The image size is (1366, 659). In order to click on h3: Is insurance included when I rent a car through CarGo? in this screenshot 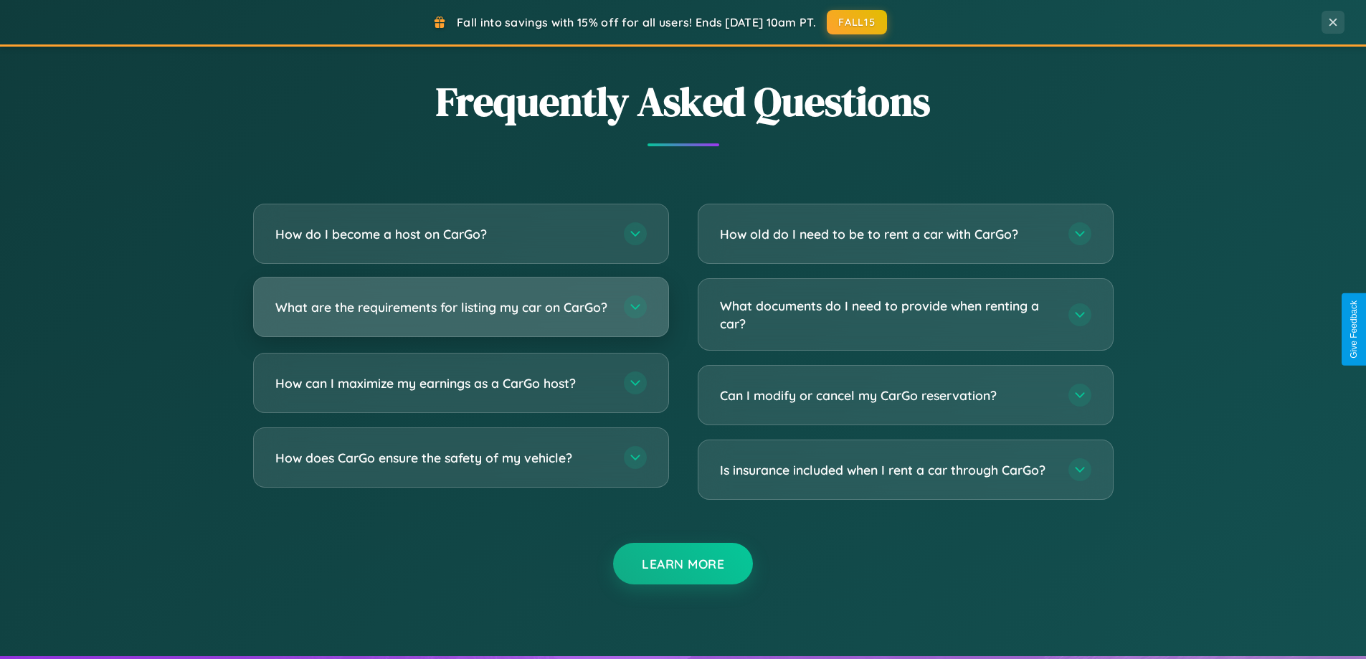, I will do `click(887, 470)`.